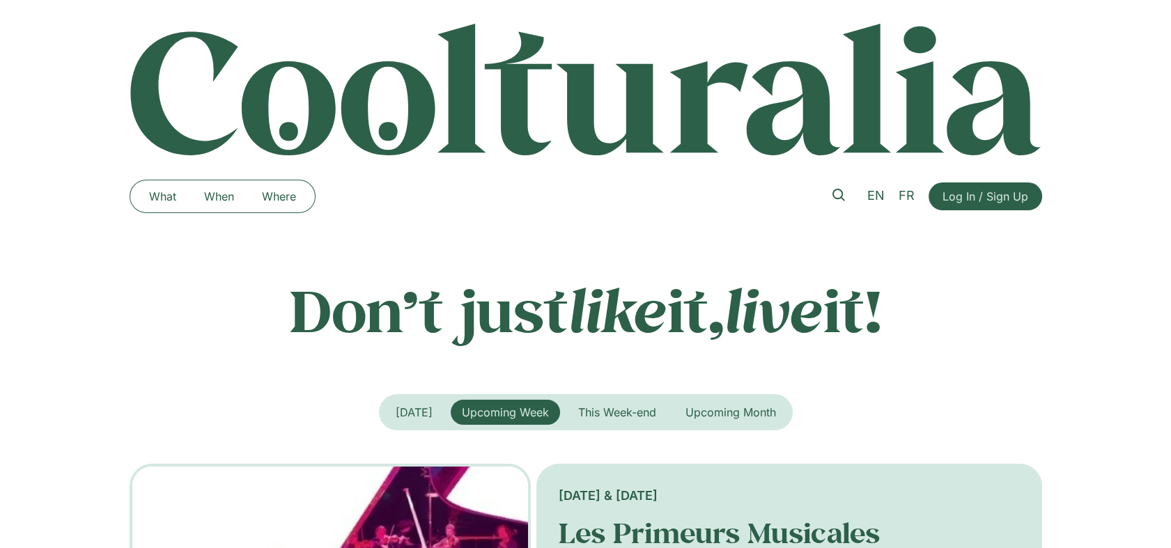 This screenshot has width=1171, height=548. What do you see at coordinates (907, 195) in the screenshot?
I see `span: FR` at bounding box center [907, 195].